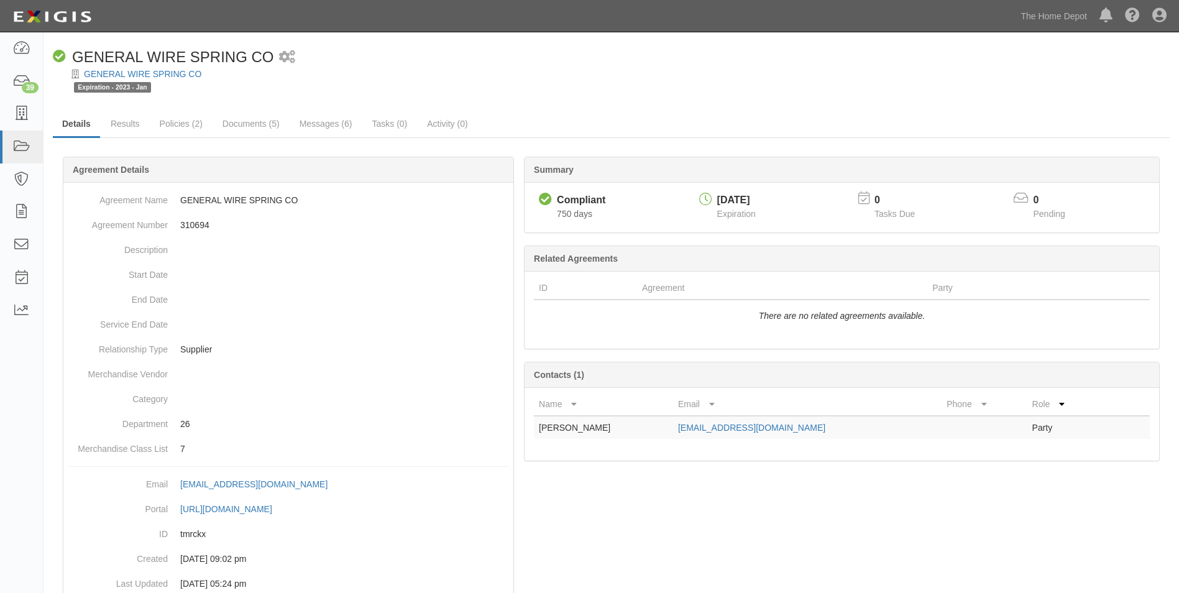  I want to click on div: 39, so click(30, 88).